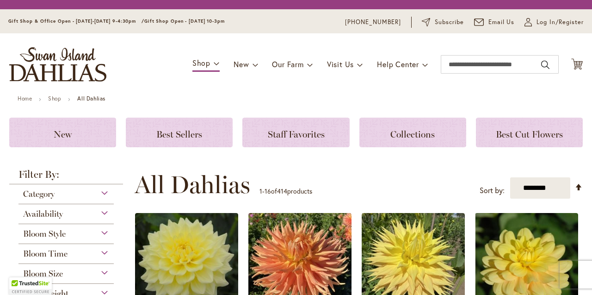 Image resolution: width=592 pixels, height=295 pixels. What do you see at coordinates (192, 185) in the screenshot?
I see `span: All Dahlias` at bounding box center [192, 185].